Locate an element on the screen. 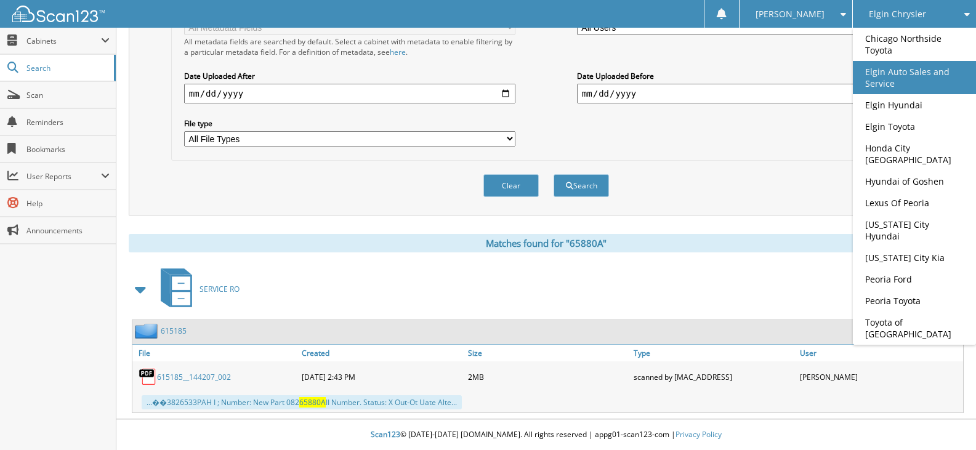  a: 615185 is located at coordinates (174, 331).